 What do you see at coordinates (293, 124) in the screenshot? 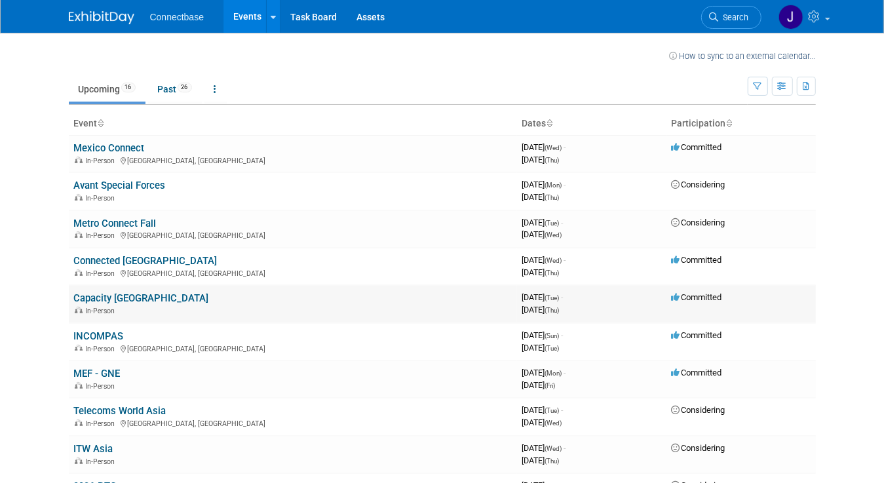
I see `th: Event` at bounding box center [293, 124].